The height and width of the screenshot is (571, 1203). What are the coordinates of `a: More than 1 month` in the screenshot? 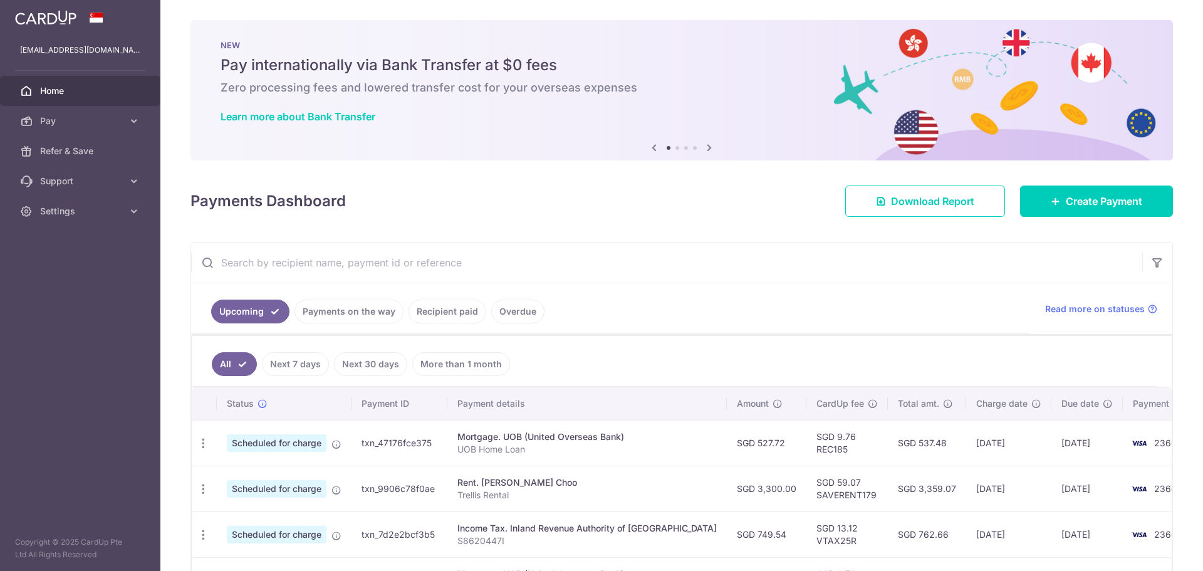 It's located at (461, 364).